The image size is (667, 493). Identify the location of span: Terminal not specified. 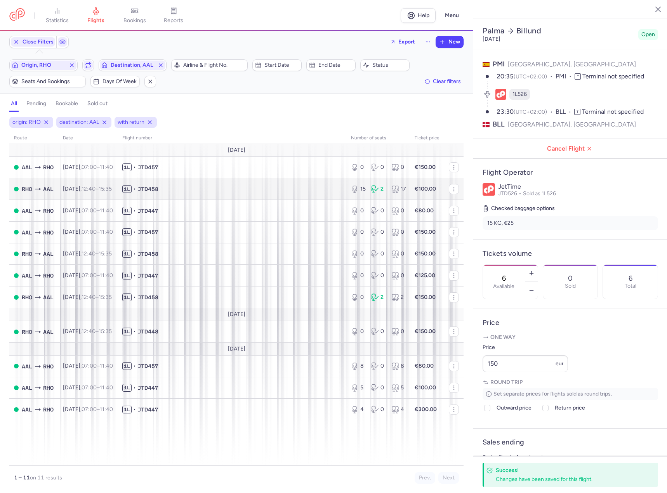
(613, 111).